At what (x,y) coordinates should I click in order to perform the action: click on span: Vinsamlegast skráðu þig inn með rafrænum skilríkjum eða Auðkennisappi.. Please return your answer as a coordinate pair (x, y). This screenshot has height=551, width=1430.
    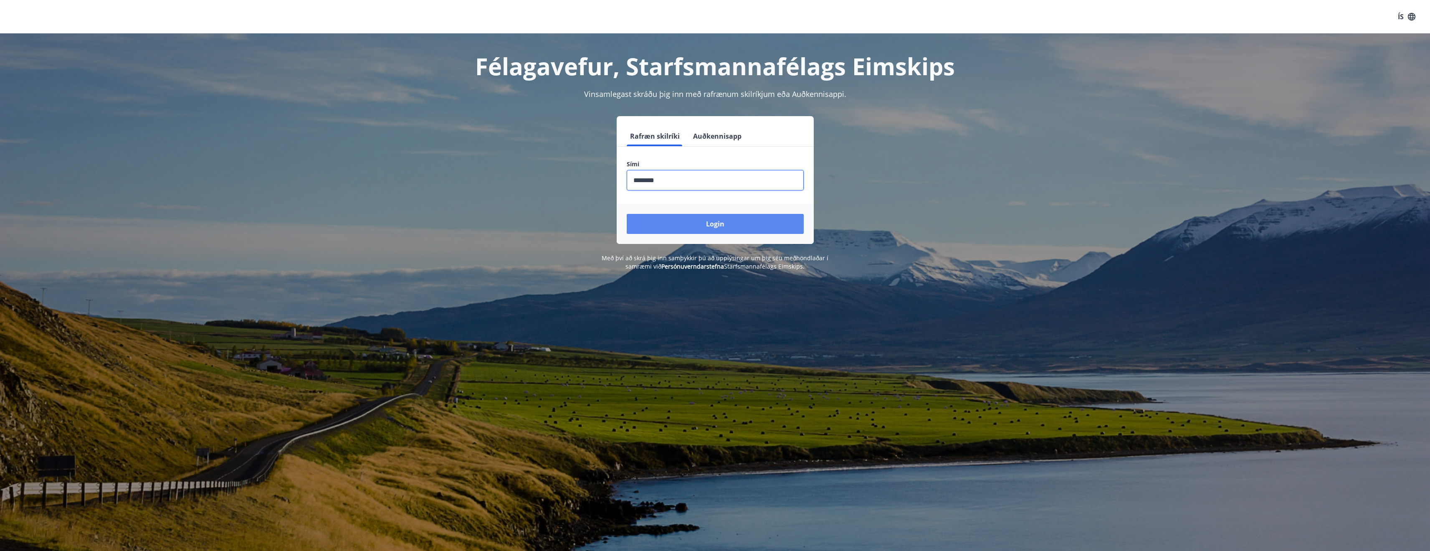
    Looking at the image, I should click on (715, 94).